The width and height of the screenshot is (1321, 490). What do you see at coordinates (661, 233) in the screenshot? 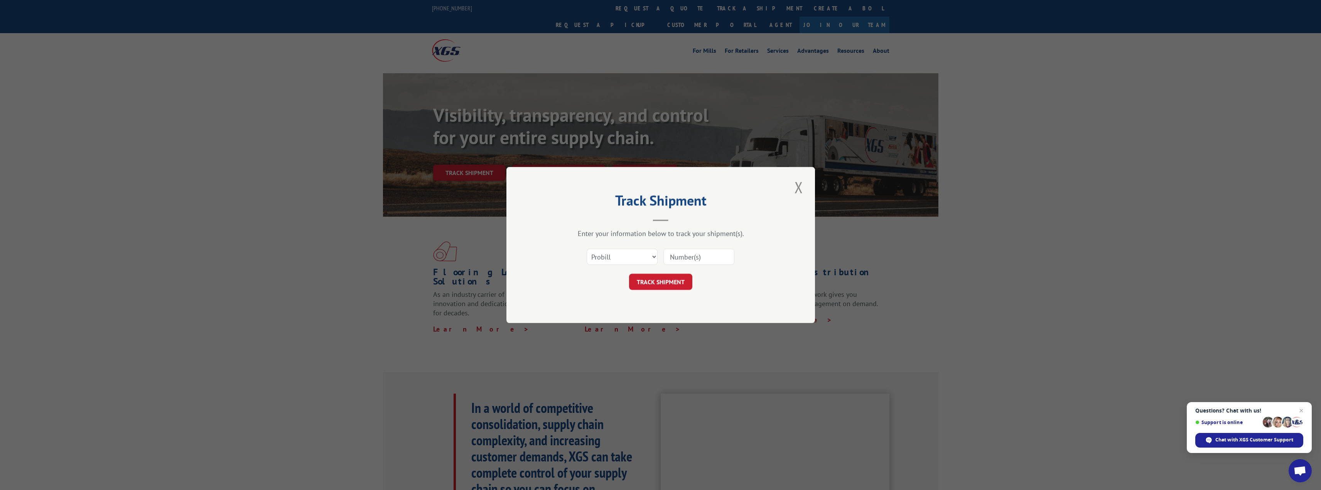
I see `div: Enter your information below to track your shipment(s).` at bounding box center [661, 233].